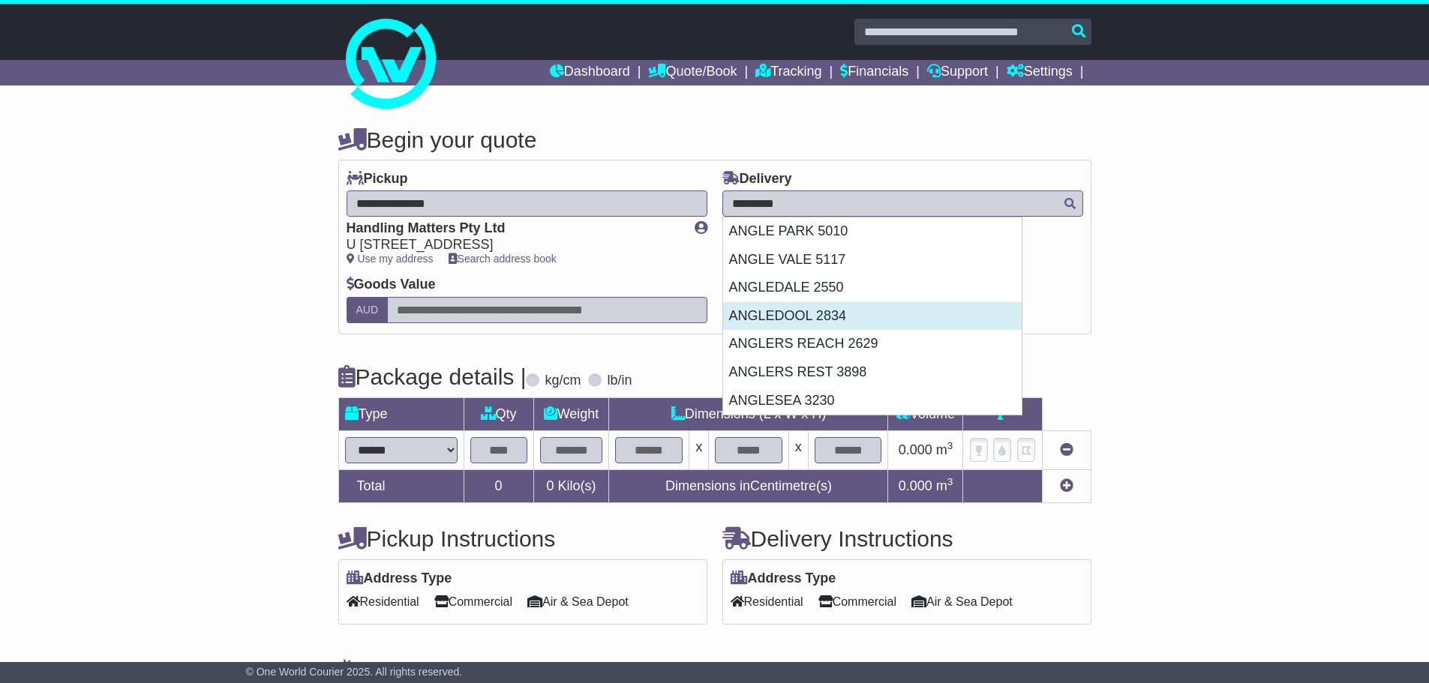  I want to click on a: Remove this item, so click(1067, 450).